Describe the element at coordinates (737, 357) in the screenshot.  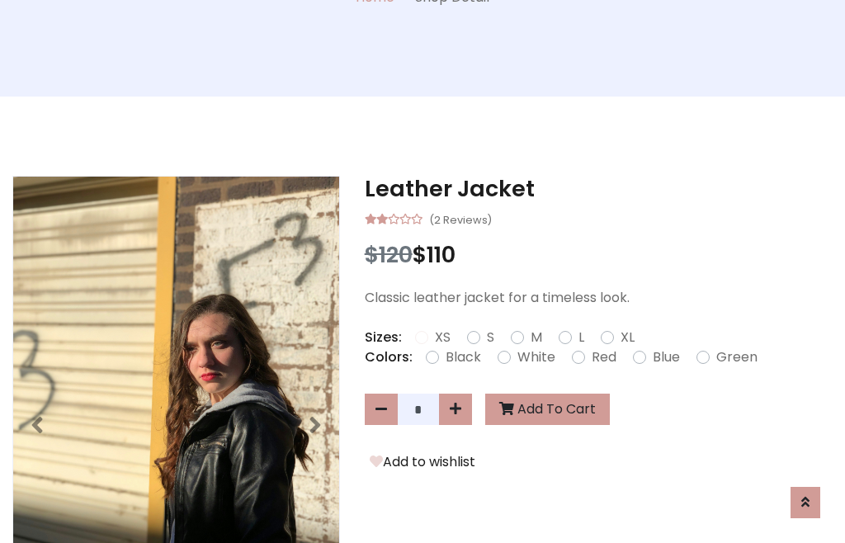
I see `label: Green` at that location.